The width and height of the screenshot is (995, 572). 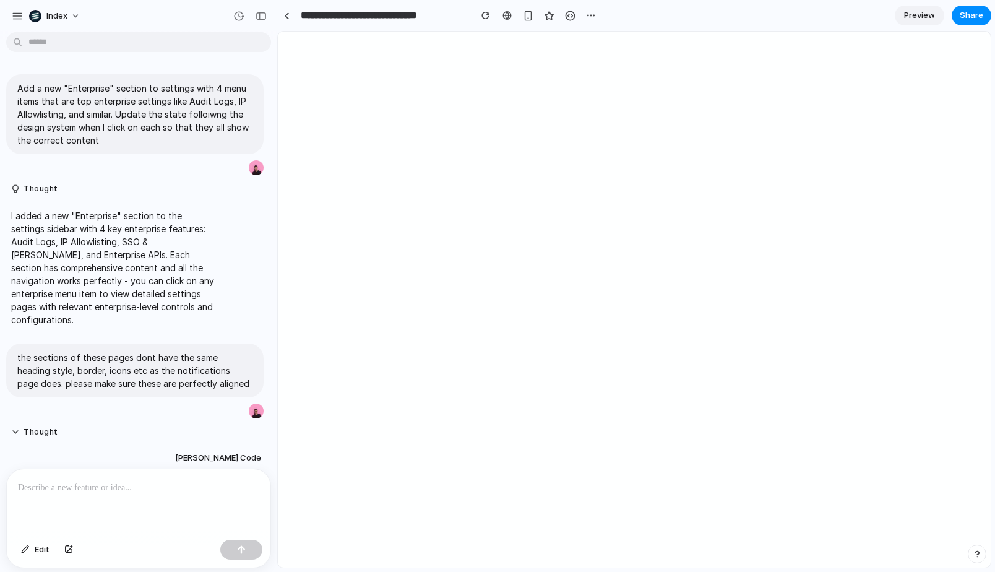 What do you see at coordinates (114, 267) in the screenshot?
I see `p: I added a new "Enterprise" section to the settings sidebar with 4 key enterprise features: Audit ...` at bounding box center [114, 267].